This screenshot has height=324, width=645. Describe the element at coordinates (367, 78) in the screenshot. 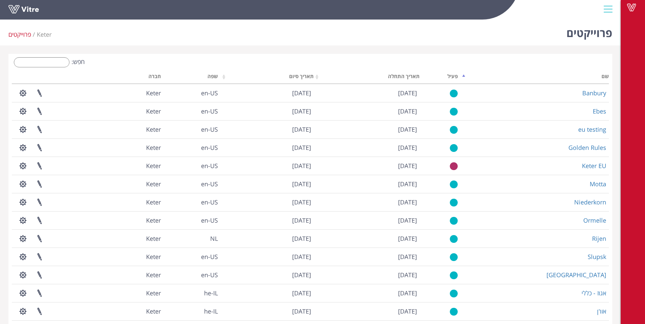

I see `th: תאריך התחלה: activate to sort column ascending` at that location.